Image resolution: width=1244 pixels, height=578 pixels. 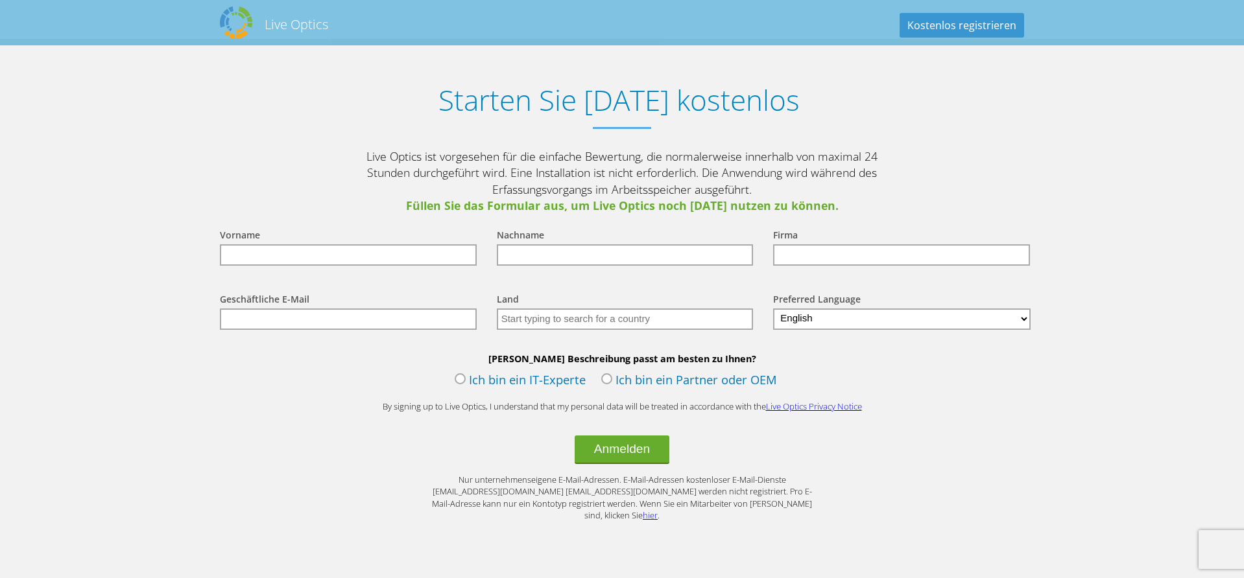 What do you see at coordinates (240, 237) in the screenshot?
I see `label: Vorname` at bounding box center [240, 237].